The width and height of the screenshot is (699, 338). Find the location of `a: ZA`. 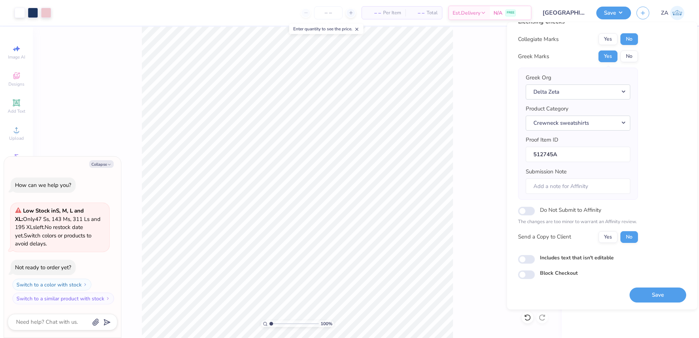

a: ZA is located at coordinates (673, 13).